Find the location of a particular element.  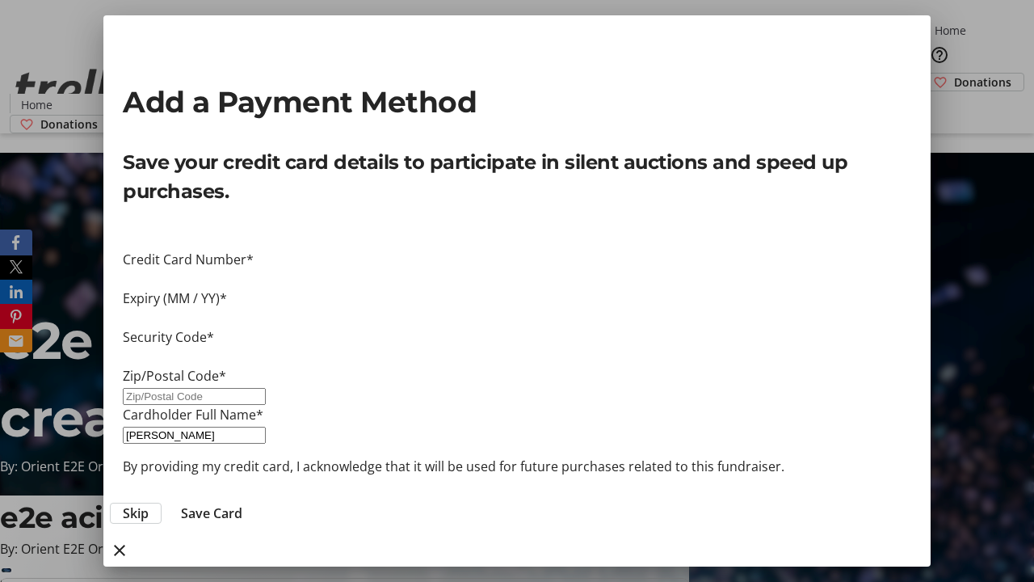

input: Card Holder Name is located at coordinates (194, 435).